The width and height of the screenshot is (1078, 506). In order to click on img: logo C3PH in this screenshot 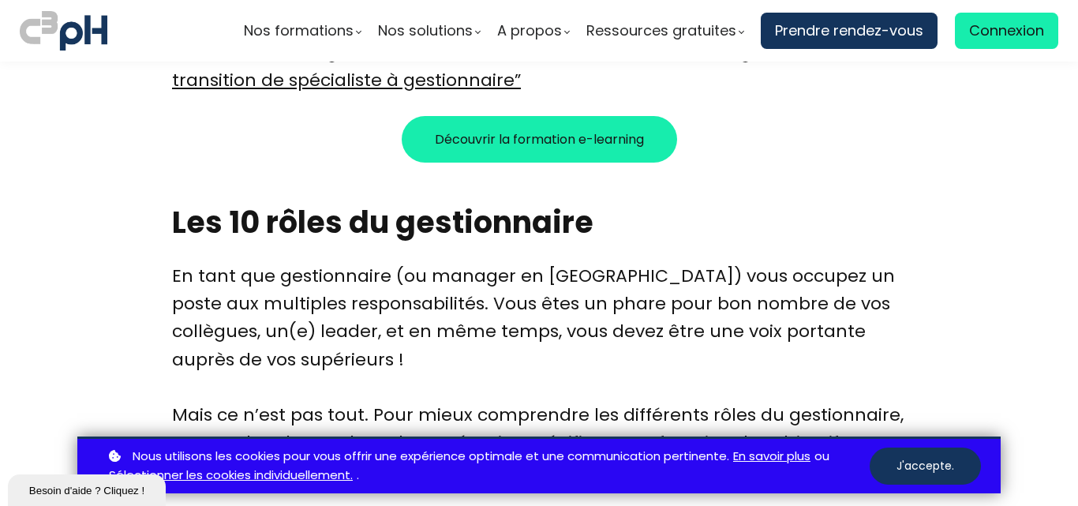, I will do `click(63, 31)`.